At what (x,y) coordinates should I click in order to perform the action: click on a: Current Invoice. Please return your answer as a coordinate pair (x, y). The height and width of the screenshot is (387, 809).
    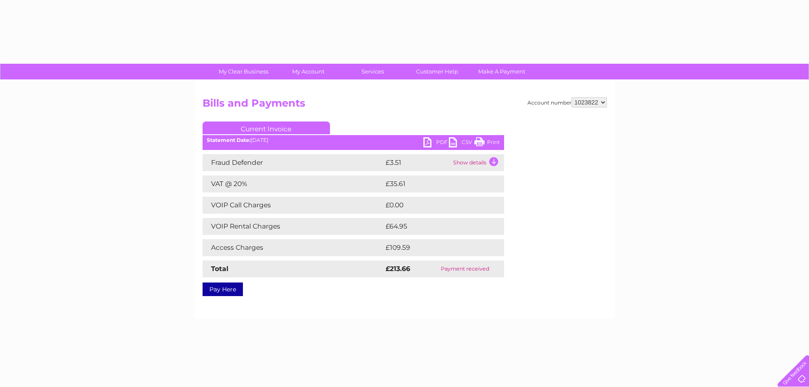
    Looking at the image, I should click on (266, 128).